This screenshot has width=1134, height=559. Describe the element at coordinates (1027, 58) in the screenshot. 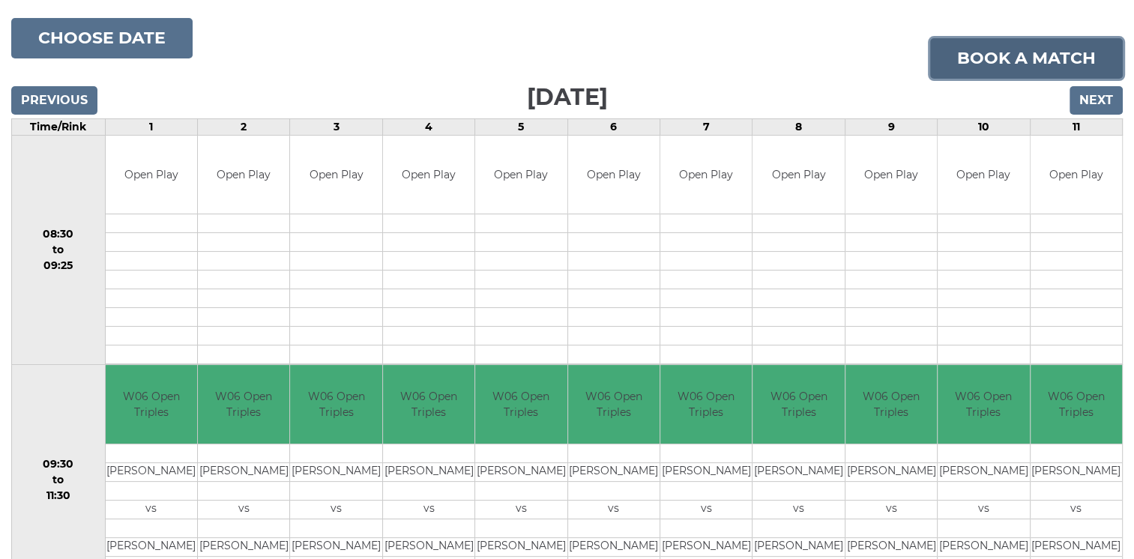

I see `a: Book a match` at that location.